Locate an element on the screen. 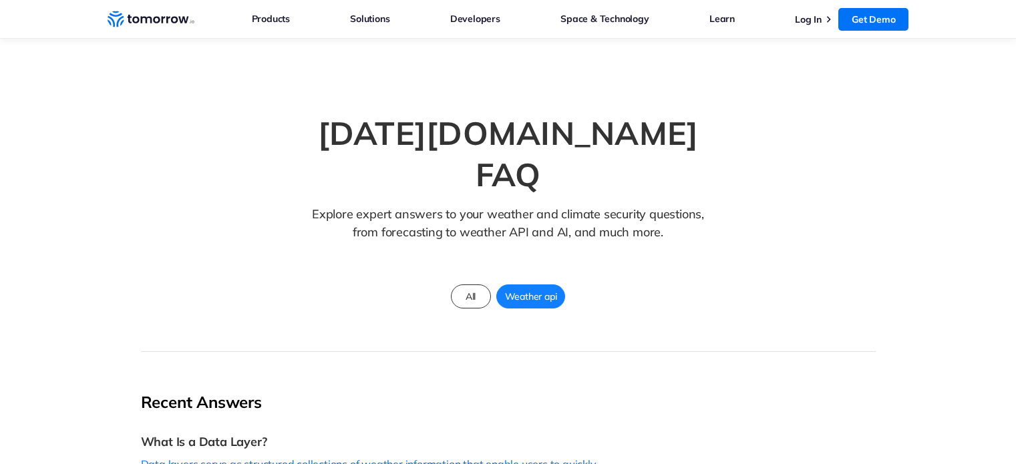 The width and height of the screenshot is (1016, 464). h3: What Is a Data Layer? is located at coordinates (370, 441).